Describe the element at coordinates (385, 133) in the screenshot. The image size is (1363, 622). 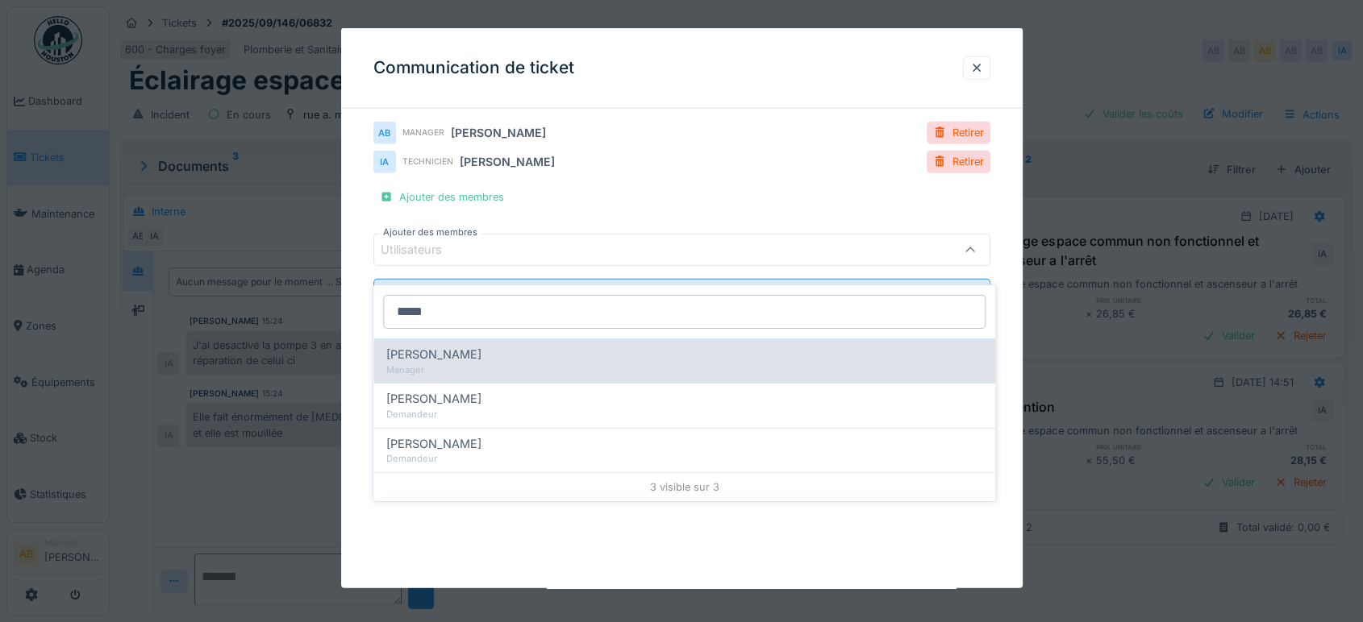
I see `div: AB` at that location.